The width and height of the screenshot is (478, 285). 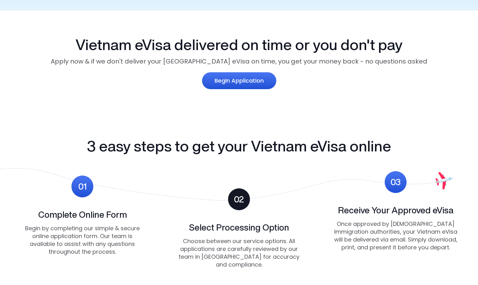 What do you see at coordinates (396, 182) in the screenshot?
I see `div: 03` at bounding box center [396, 182].